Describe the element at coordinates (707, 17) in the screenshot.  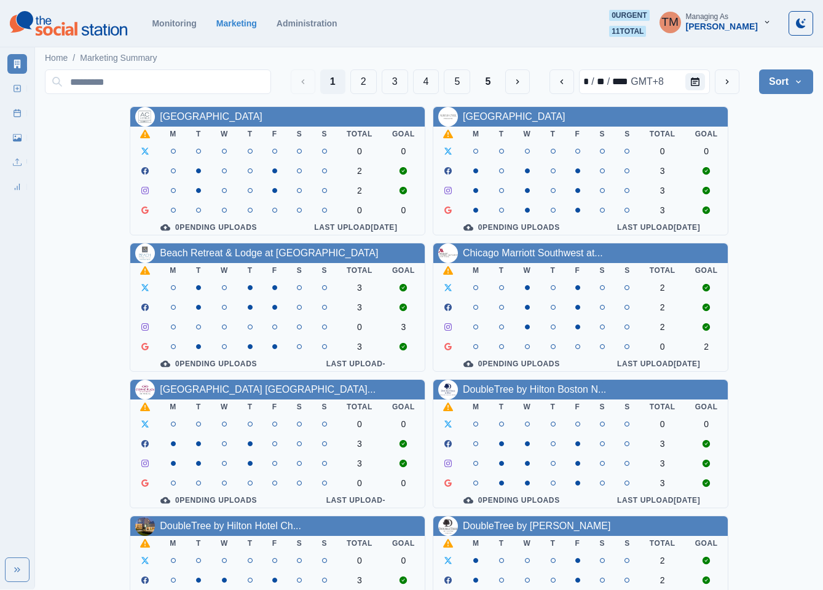
I see `div: Managing As` at that location.